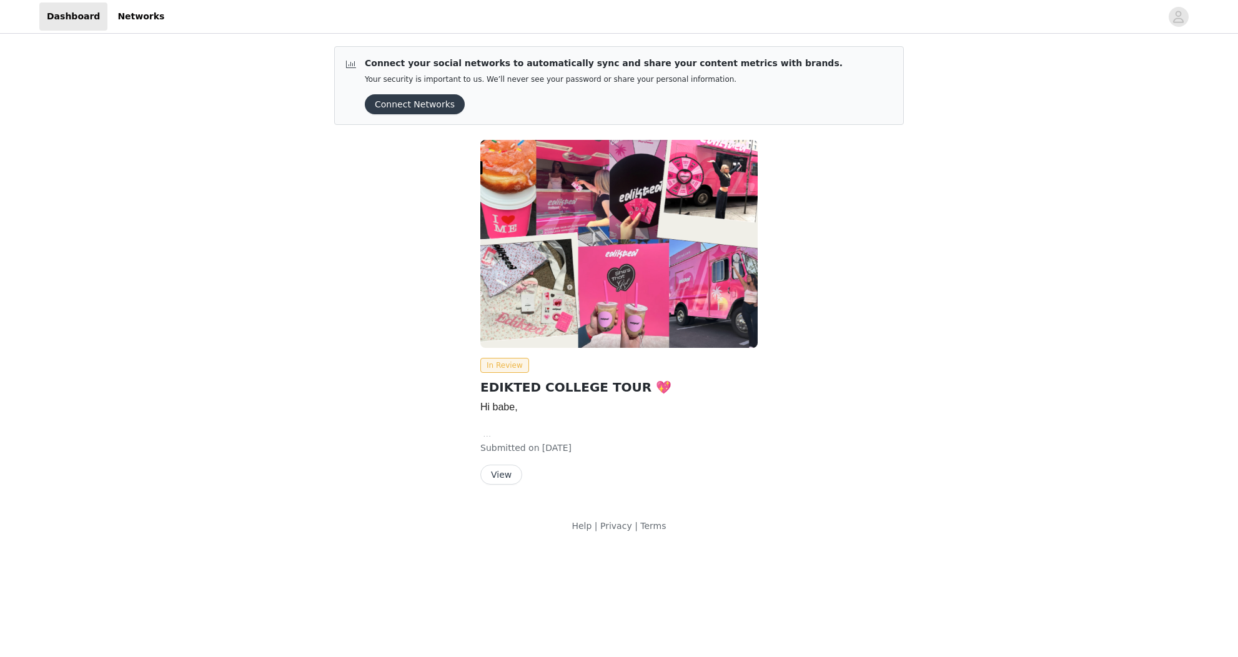  What do you see at coordinates (501, 475) in the screenshot?
I see `a: View` at bounding box center [501, 475].